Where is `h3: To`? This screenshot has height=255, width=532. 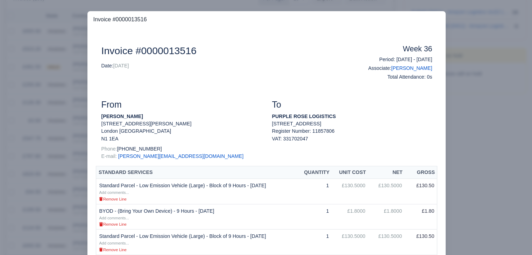
h3: To is located at coordinates (352, 105).